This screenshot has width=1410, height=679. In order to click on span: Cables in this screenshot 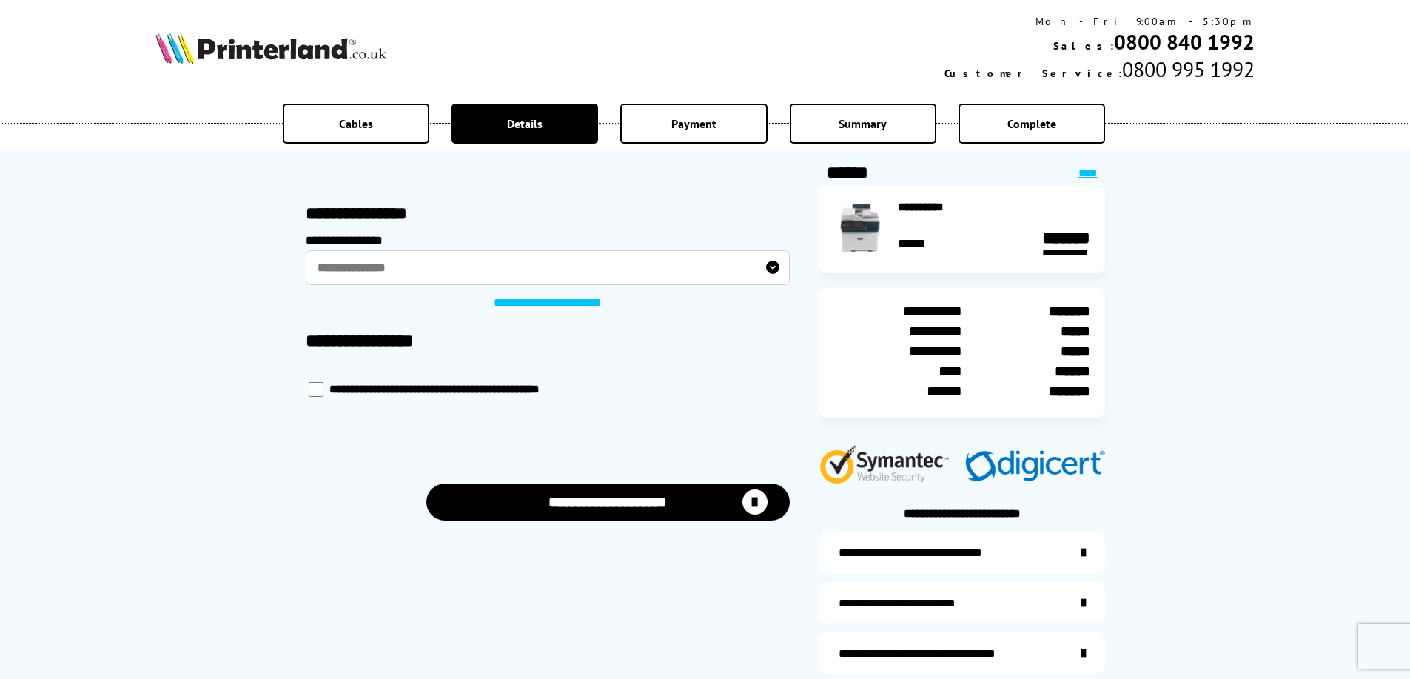, I will do `click(356, 124)`.